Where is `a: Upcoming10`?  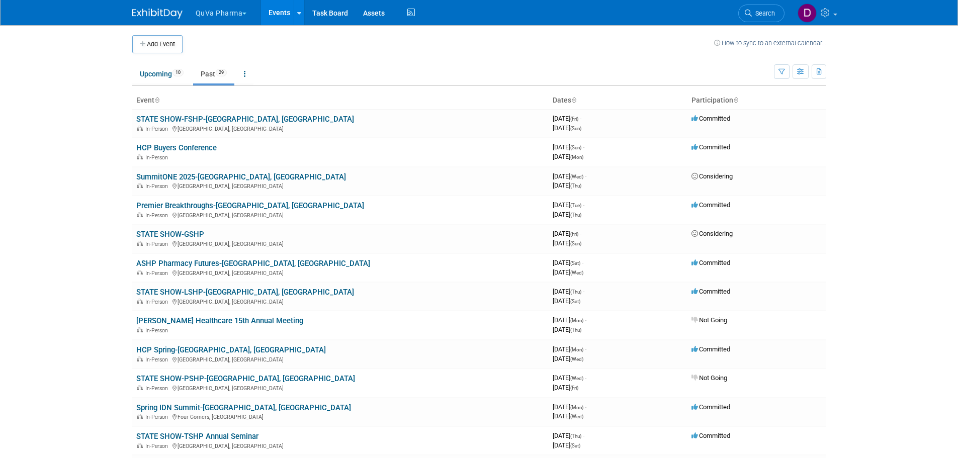 a: Upcoming10 is located at coordinates (161, 74).